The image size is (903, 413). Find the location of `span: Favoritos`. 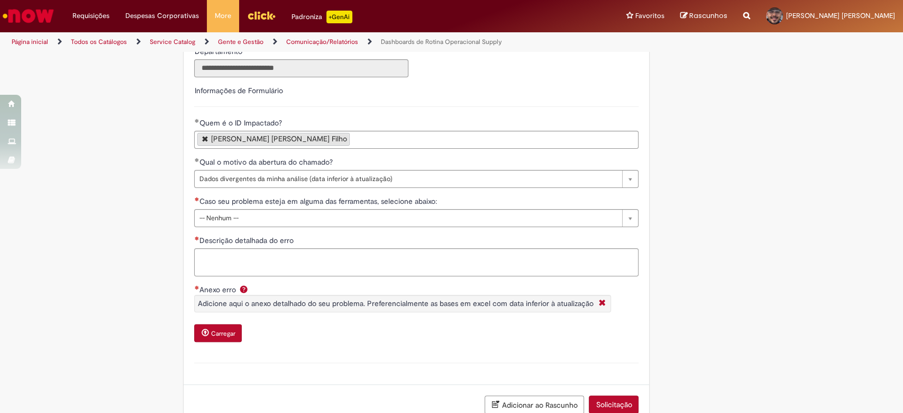

span: Favoritos is located at coordinates (650, 16).